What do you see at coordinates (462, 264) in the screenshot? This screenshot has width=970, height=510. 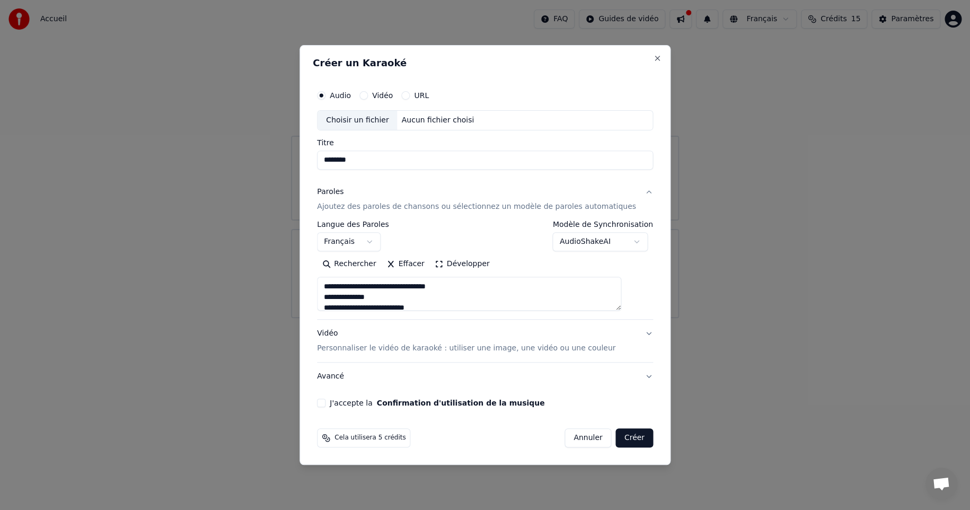 I see `button: Développer` at bounding box center [462, 264].